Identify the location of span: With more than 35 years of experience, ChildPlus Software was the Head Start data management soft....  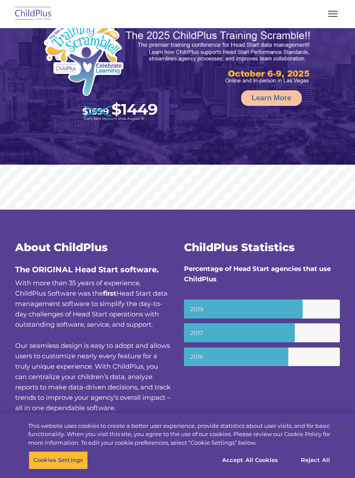
(91, 303).